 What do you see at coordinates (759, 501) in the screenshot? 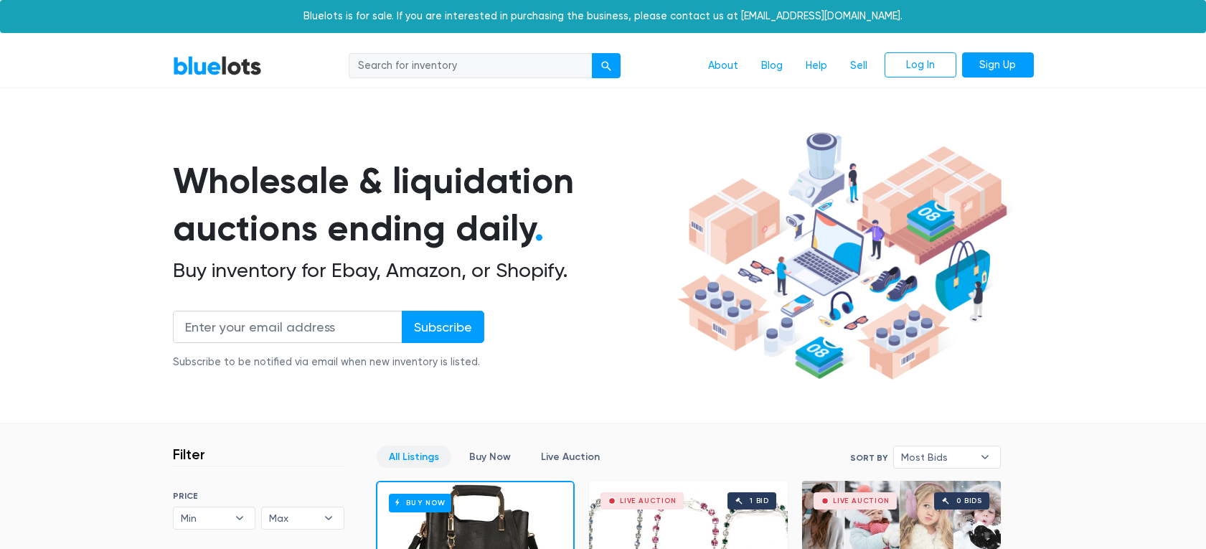
I see `div: 1 bid` at bounding box center [759, 501].